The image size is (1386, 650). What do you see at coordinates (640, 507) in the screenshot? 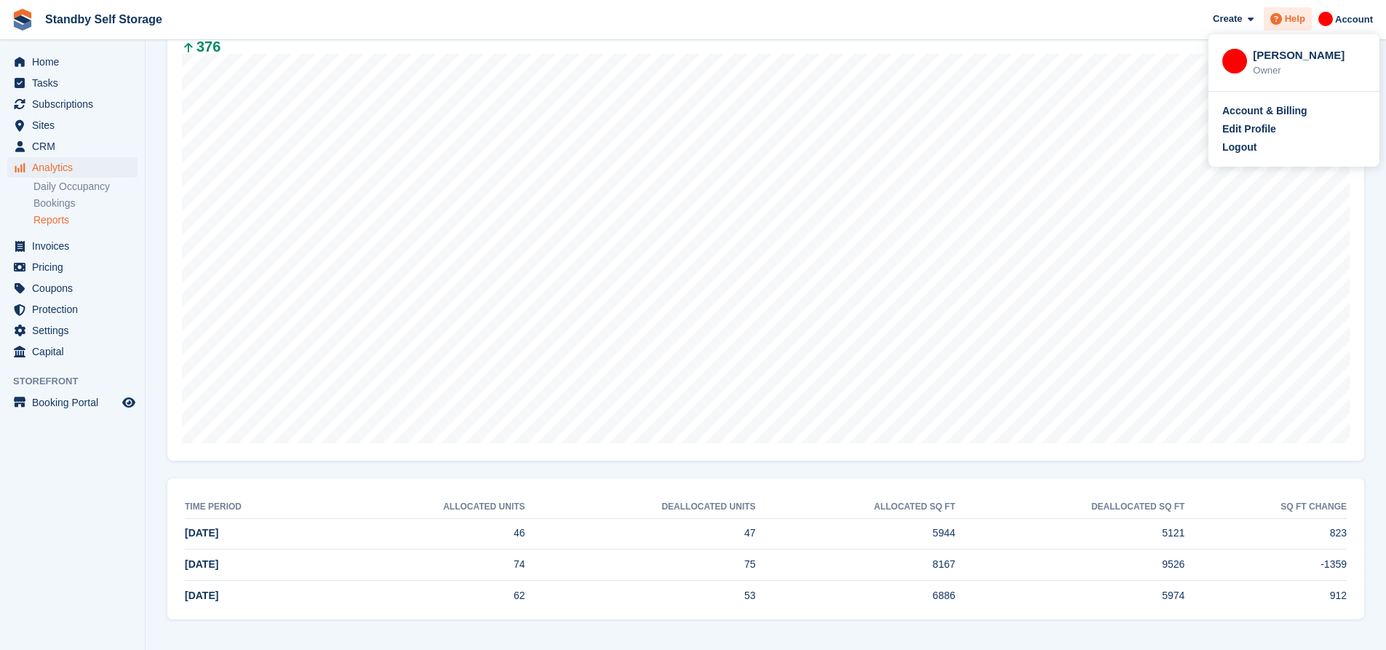
I see `th: Deallocated Units` at bounding box center [640, 507].